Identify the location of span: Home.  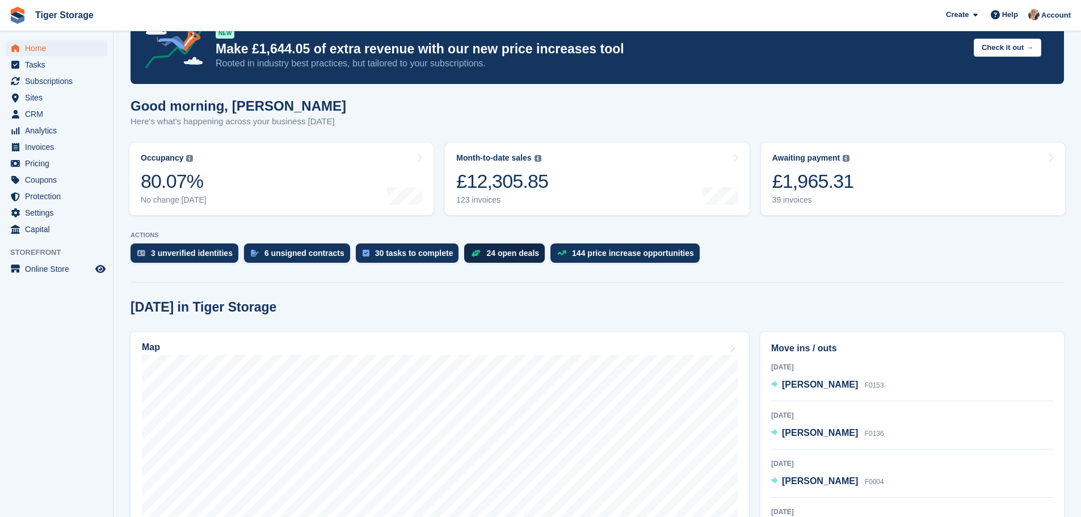
(59, 48).